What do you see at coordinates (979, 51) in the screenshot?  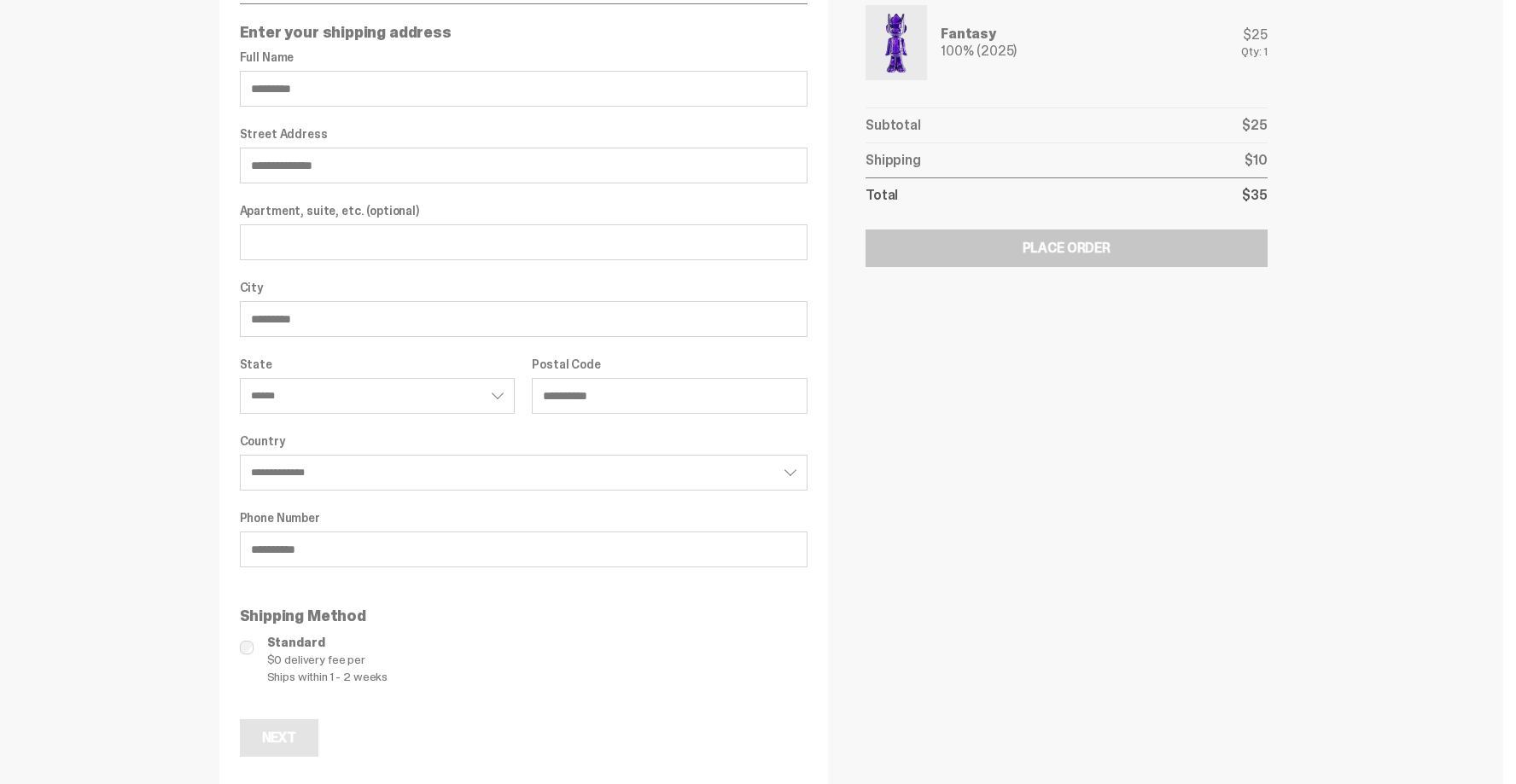 I see `div: 100% (2025)` at bounding box center [979, 51].